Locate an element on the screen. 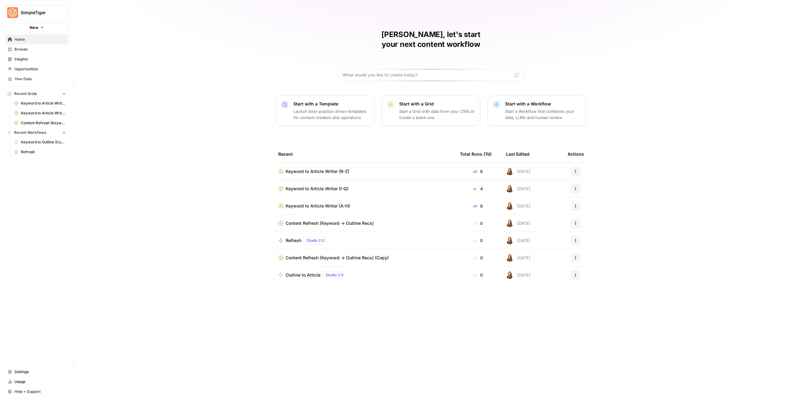  a: Content Refresh (Keyword -> Outline Recs) (Copy) is located at coordinates (364, 257).